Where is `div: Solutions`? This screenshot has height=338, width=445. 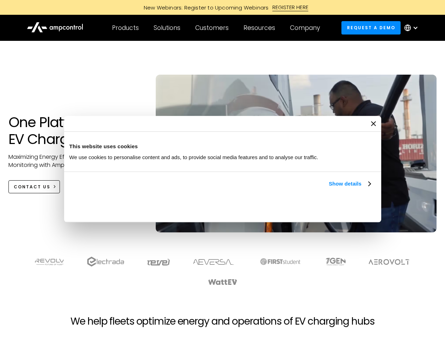 div: Solutions is located at coordinates (167, 28).